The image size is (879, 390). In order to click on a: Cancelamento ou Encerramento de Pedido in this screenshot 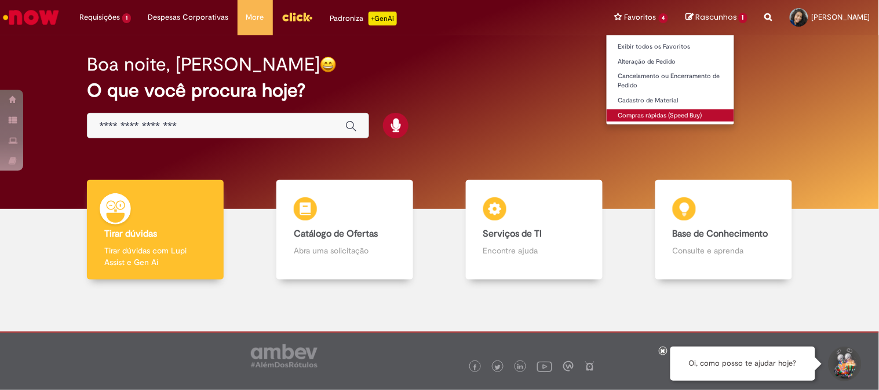, I will do `click(670, 81)`.